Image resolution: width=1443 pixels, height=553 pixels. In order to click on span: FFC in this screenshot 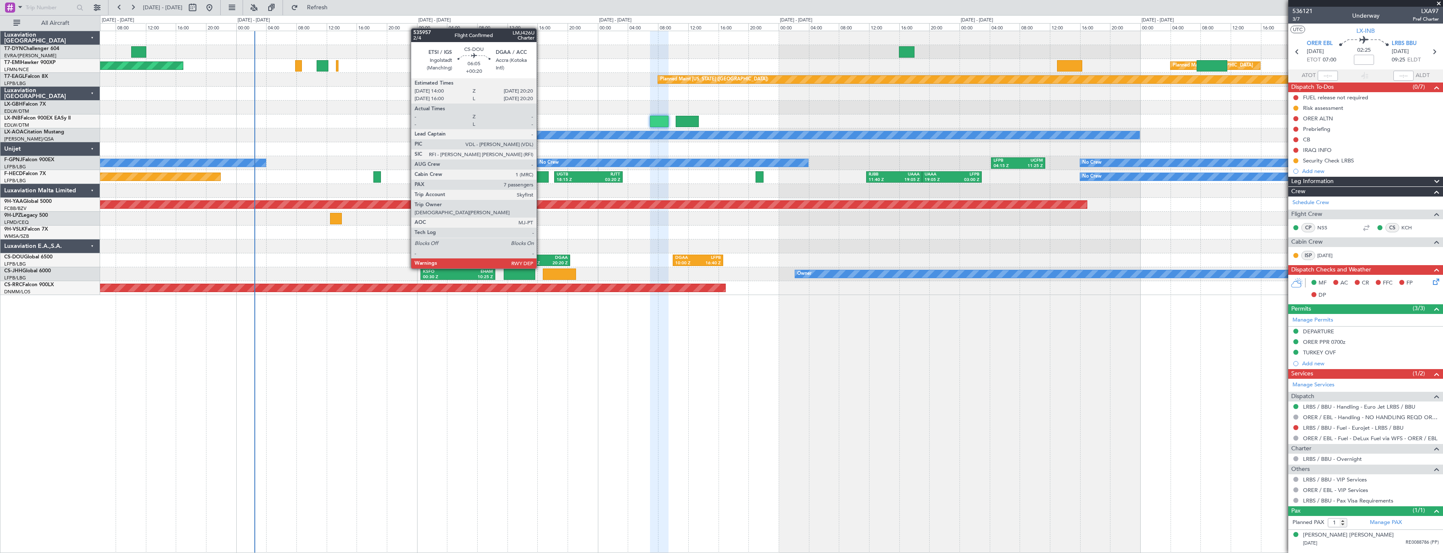, I will do `click(1388, 283)`.